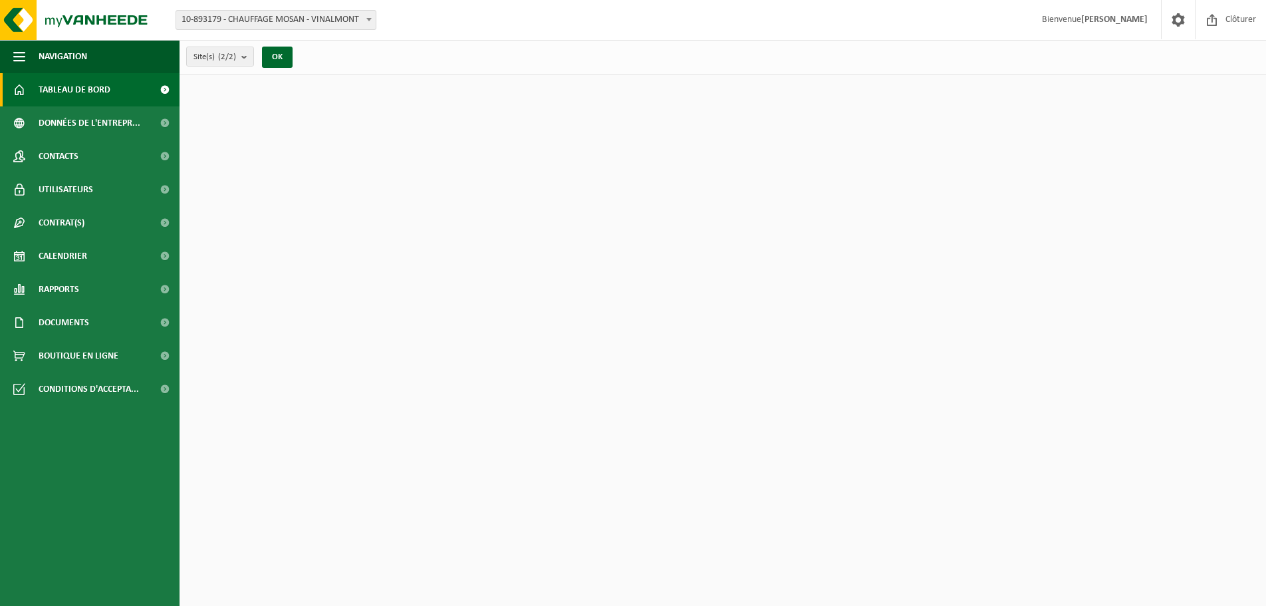 This screenshot has height=606, width=1266. I want to click on span: Données de l'entrepr..., so click(89, 123).